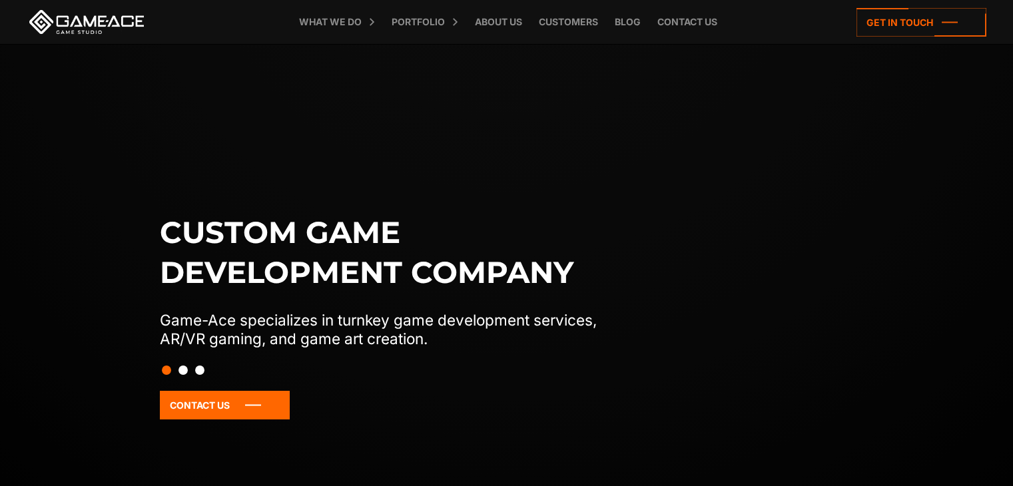 This screenshot has height=486, width=1013. Describe the element at coordinates (200, 370) in the screenshot. I see `button: Slide 3` at that location.